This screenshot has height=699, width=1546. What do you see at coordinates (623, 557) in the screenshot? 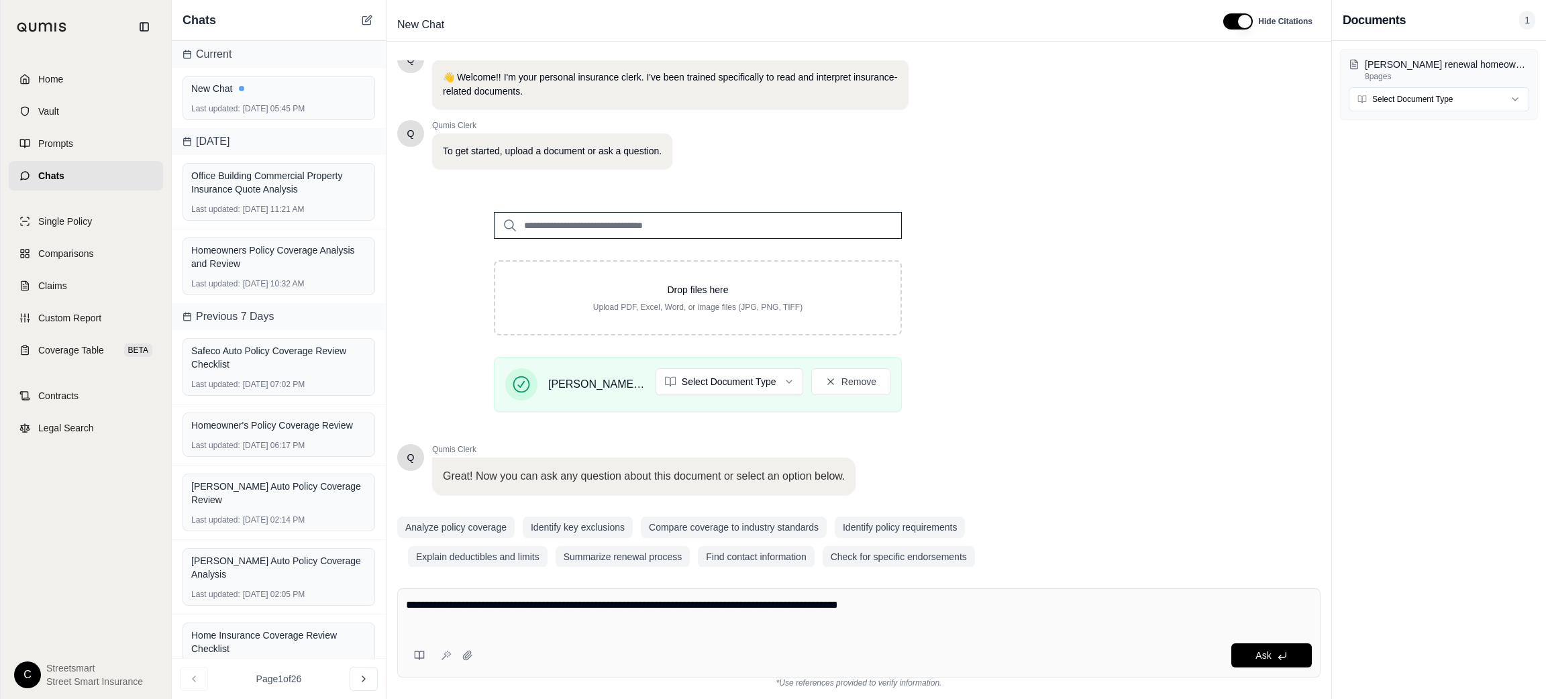
I see `button: Summarize renewal process` at bounding box center [623, 557].